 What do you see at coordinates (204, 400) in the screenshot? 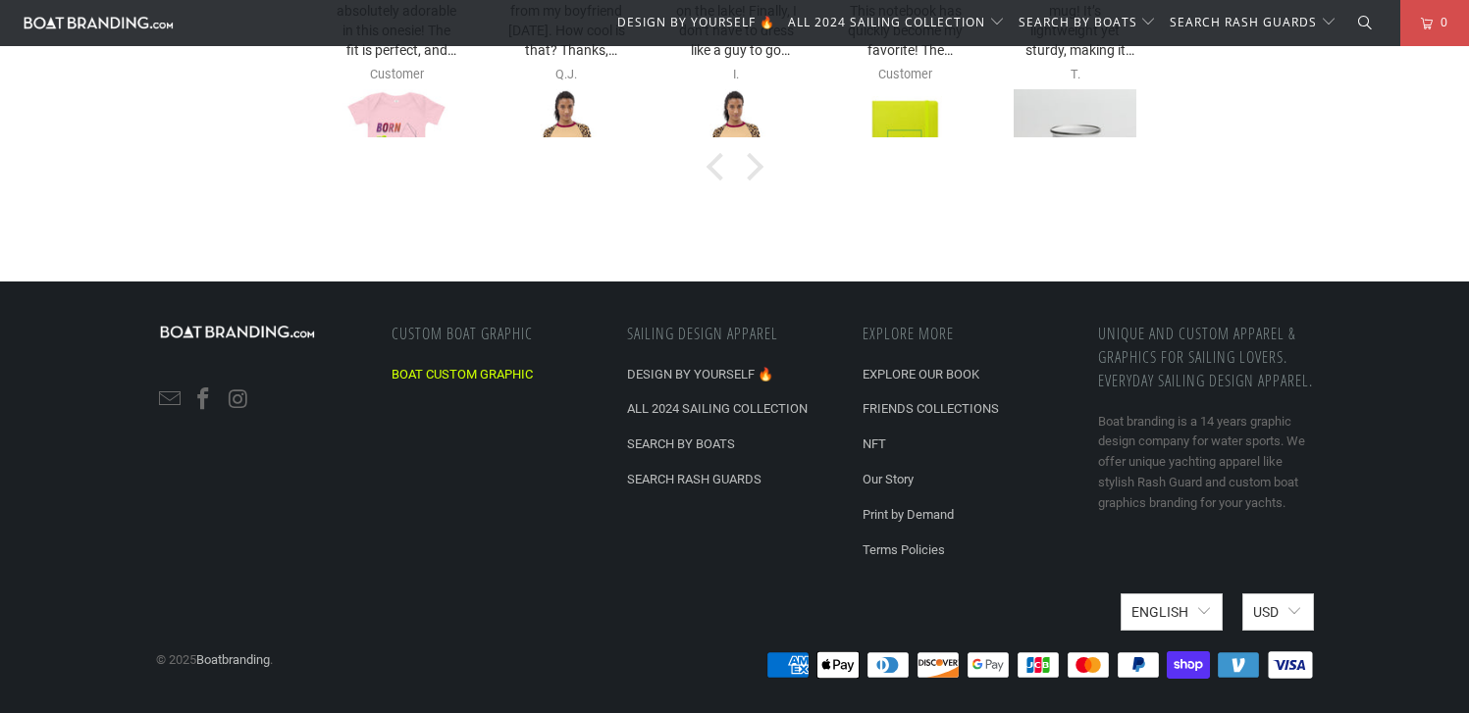
I see `a: Boatbranding on Facebook` at bounding box center [204, 400].